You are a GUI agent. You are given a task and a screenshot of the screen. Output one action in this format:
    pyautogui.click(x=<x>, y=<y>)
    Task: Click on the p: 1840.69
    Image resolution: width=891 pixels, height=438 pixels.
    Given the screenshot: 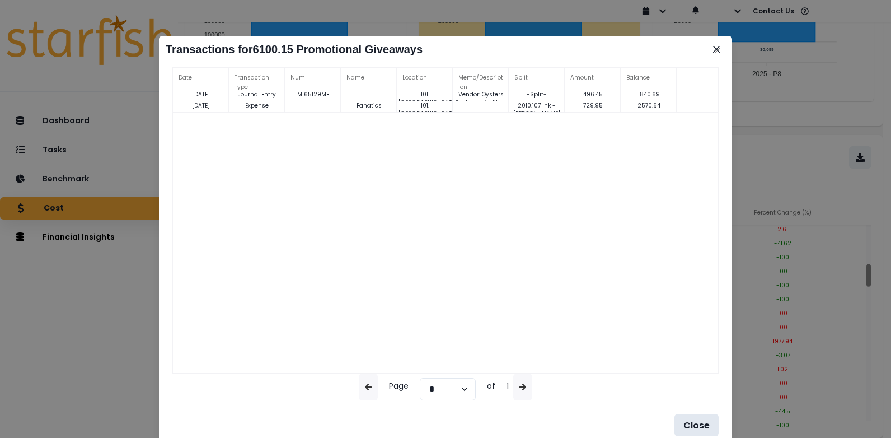 What is the action you would take?
    pyautogui.click(x=649, y=94)
    